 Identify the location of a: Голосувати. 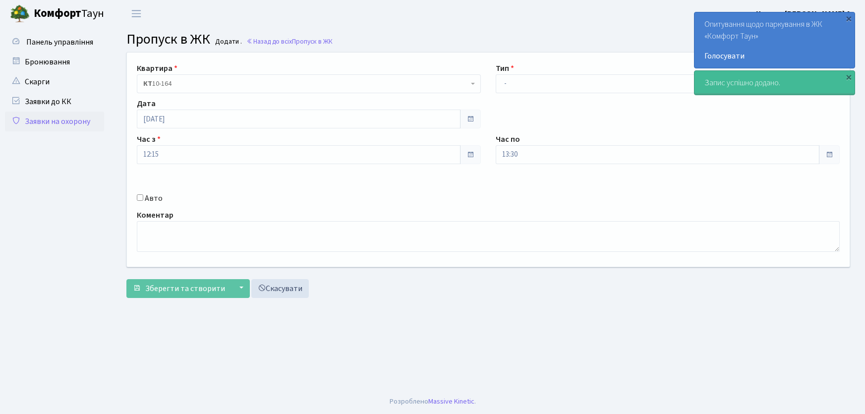
(774, 56).